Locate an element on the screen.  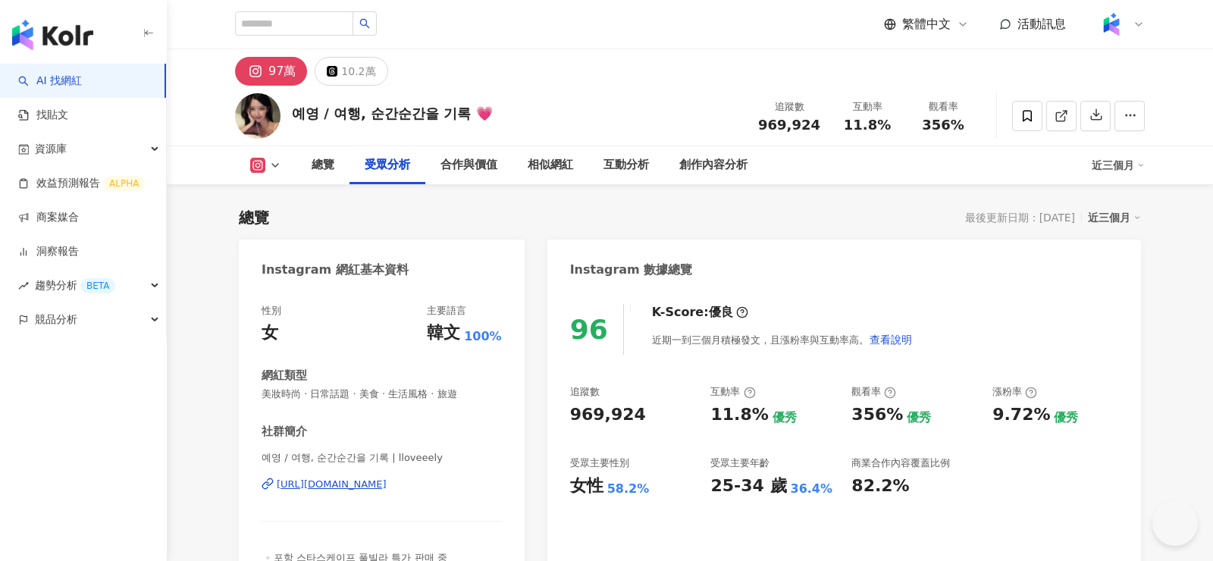
div: 受眾主要年齡 is located at coordinates (740, 463).